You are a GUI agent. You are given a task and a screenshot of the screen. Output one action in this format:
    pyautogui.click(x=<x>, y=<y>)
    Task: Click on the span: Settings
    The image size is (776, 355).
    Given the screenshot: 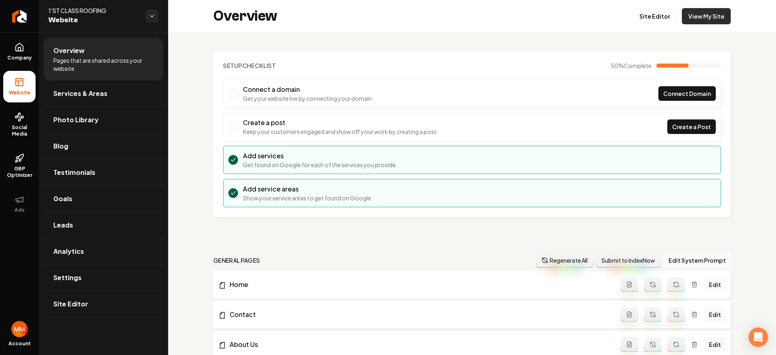 What is the action you would take?
    pyautogui.click(x=68, y=277)
    